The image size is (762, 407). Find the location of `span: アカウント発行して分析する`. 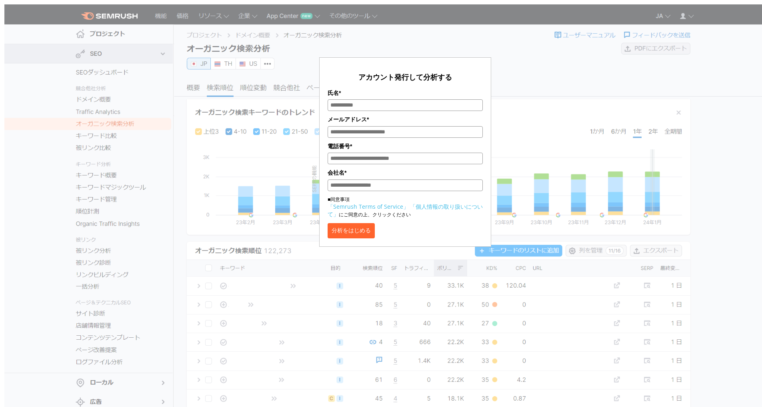

span: アカウント発行して分析する is located at coordinates (405, 77).